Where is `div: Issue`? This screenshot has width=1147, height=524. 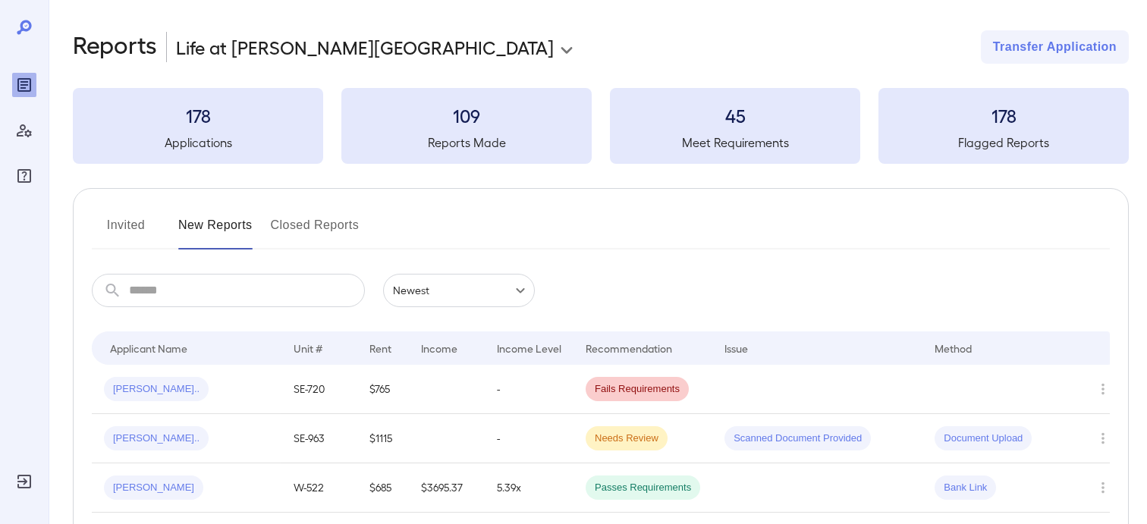 div: Issue is located at coordinates (737, 348).